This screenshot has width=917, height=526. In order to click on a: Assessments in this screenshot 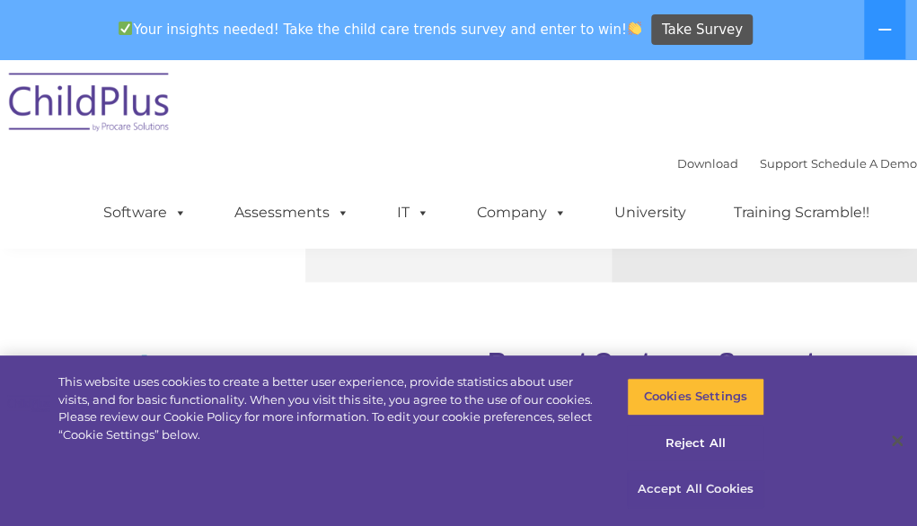, I will do `click(292, 213)`.